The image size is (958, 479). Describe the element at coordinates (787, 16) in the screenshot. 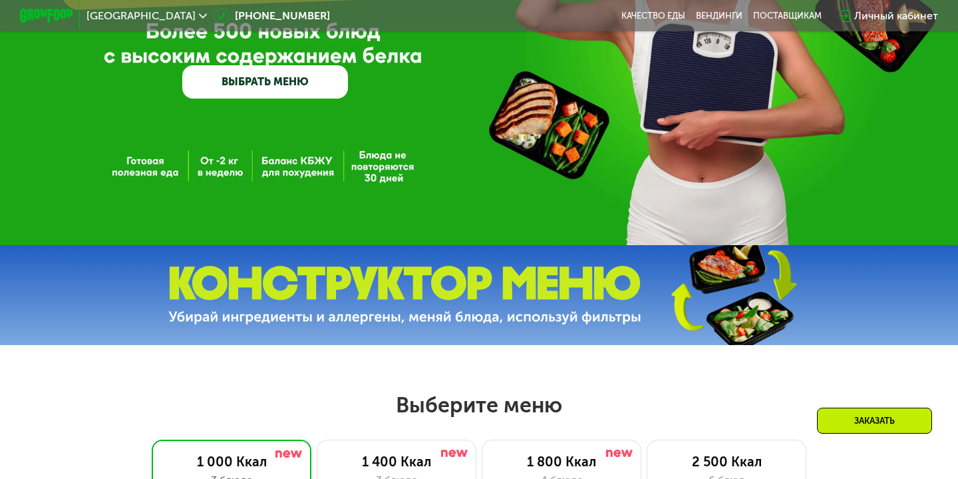

I see `div: поставщикам` at that location.